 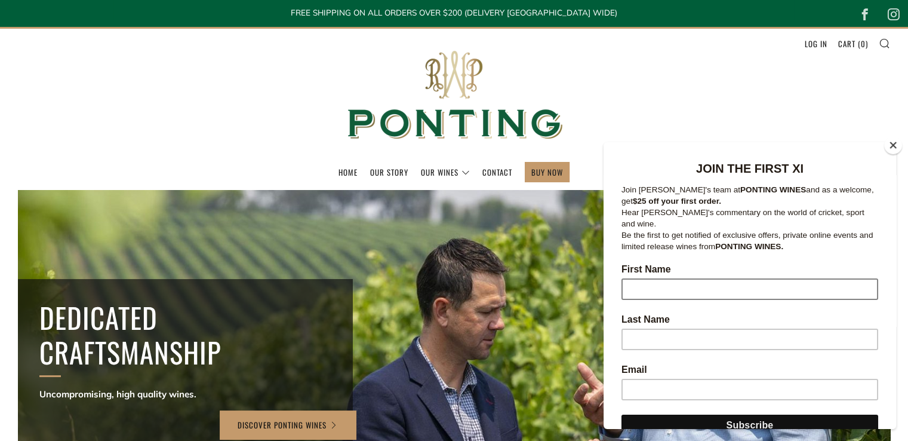 What do you see at coordinates (288, 425) in the screenshot?
I see `a: Discover Ponting Wines` at bounding box center [288, 425].